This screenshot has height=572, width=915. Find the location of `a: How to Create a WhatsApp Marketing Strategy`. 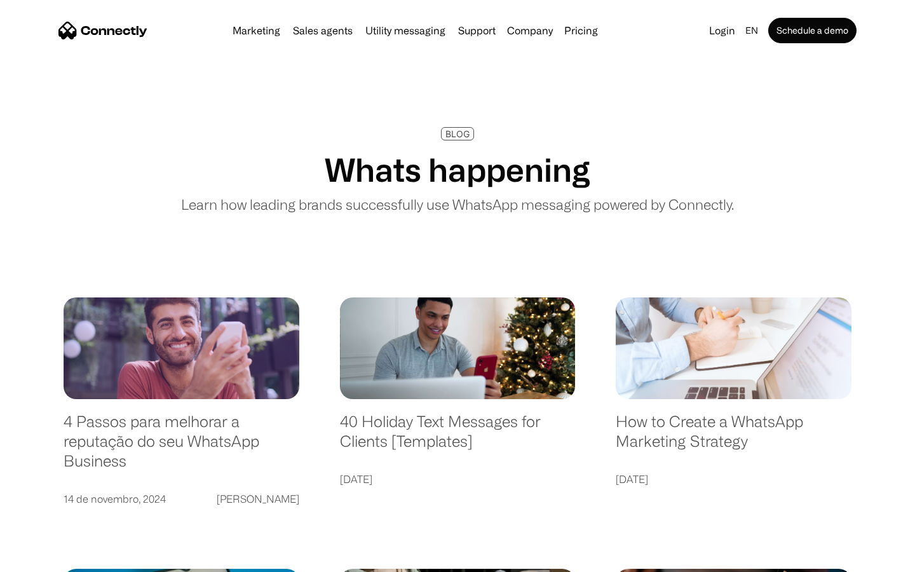

a: How to Create a WhatsApp Marketing Strategy is located at coordinates (733, 437).